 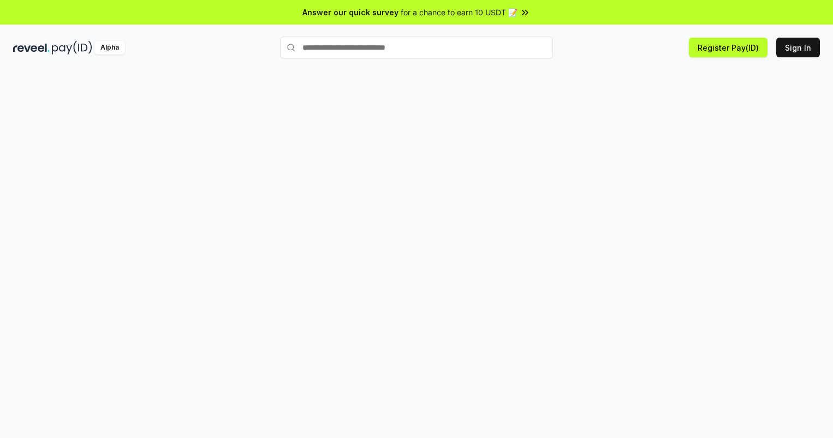 What do you see at coordinates (798, 47) in the screenshot?
I see `button: Sign In` at bounding box center [798, 47].